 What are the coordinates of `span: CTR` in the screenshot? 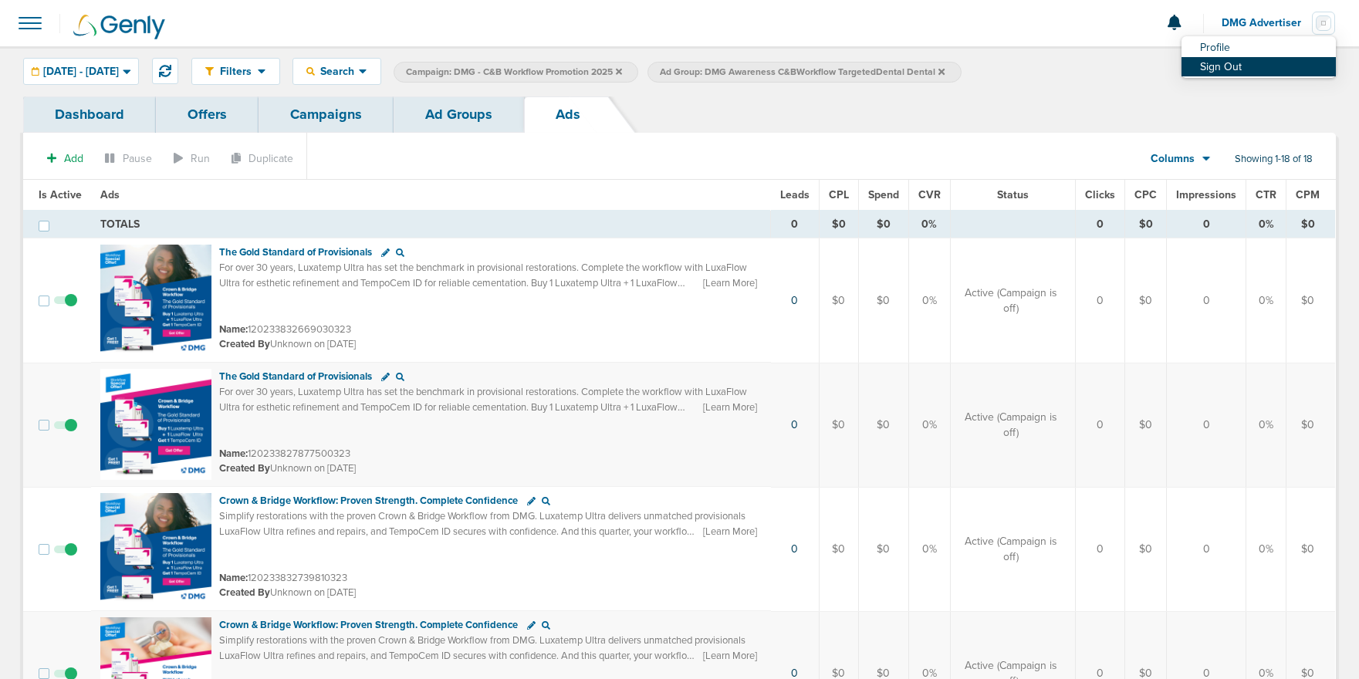 It's located at (1265, 194).